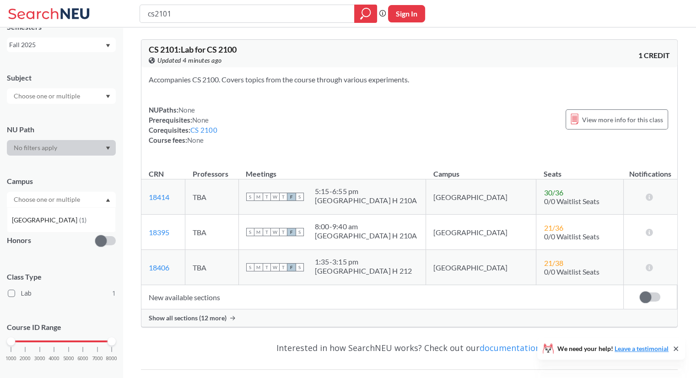 This screenshot has height=378, width=696. What do you see at coordinates (247, 14) in the screenshot?
I see `input: Class, professor, course number, "phrase"` at bounding box center [247, 14].